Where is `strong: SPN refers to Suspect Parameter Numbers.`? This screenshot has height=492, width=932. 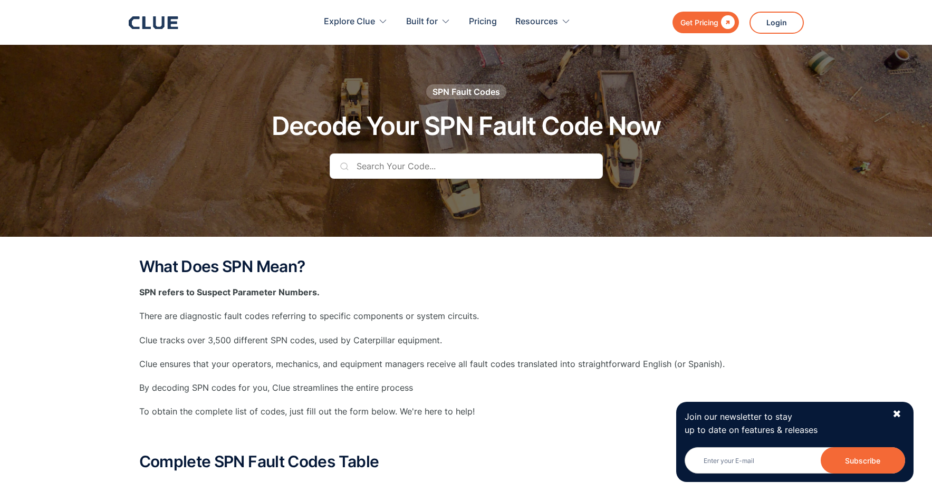
strong: SPN refers to Suspect Parameter Numbers. is located at coordinates (229, 292).